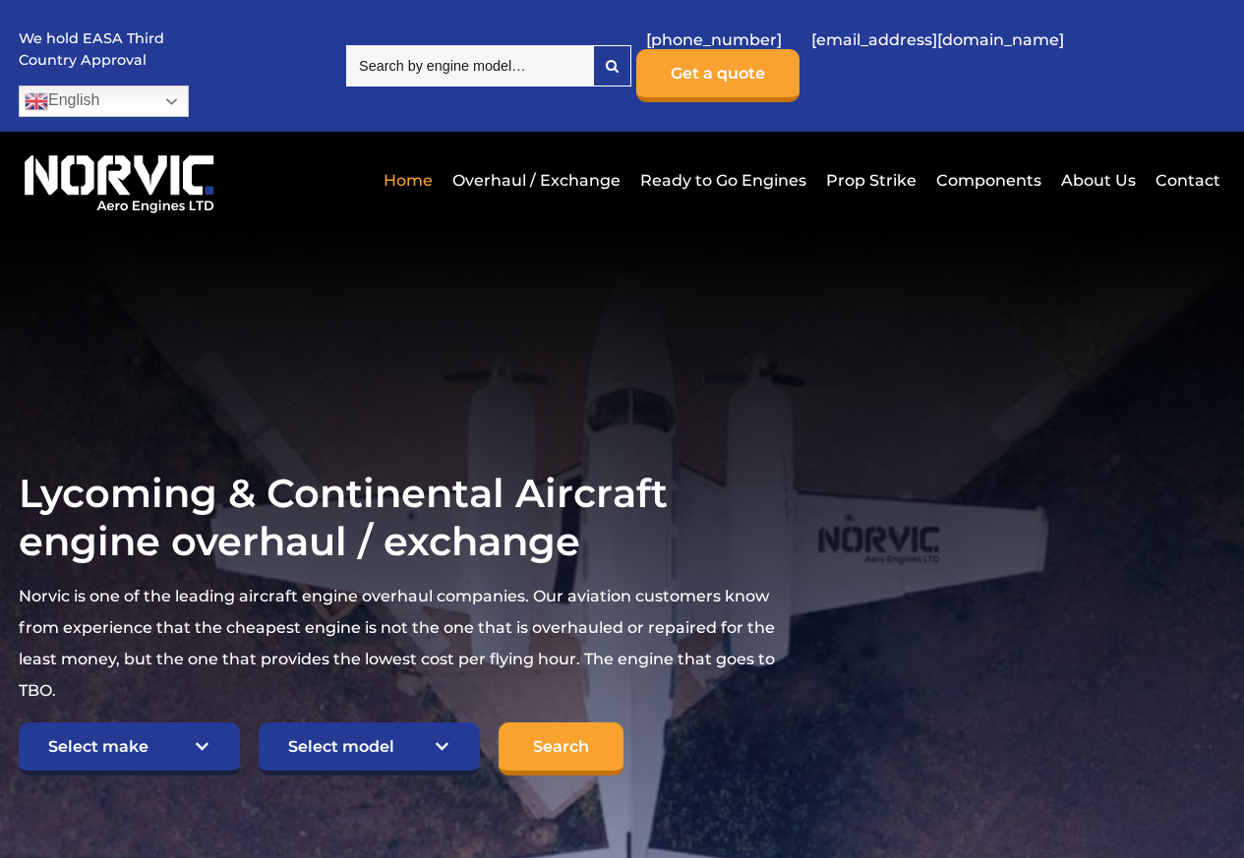 Image resolution: width=1244 pixels, height=858 pixels. I want to click on input: Search, so click(560, 749).